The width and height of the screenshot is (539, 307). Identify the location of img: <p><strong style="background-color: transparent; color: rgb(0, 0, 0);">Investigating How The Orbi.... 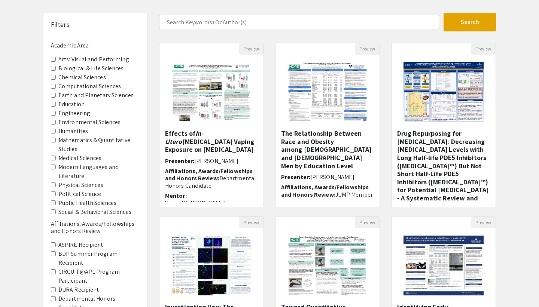
(211, 266).